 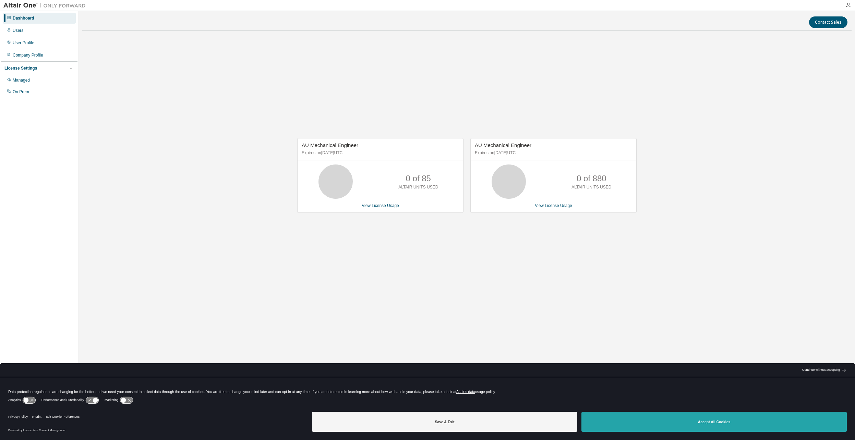 What do you see at coordinates (46, 5) in the screenshot?
I see `img: Altair One` at bounding box center [46, 5].